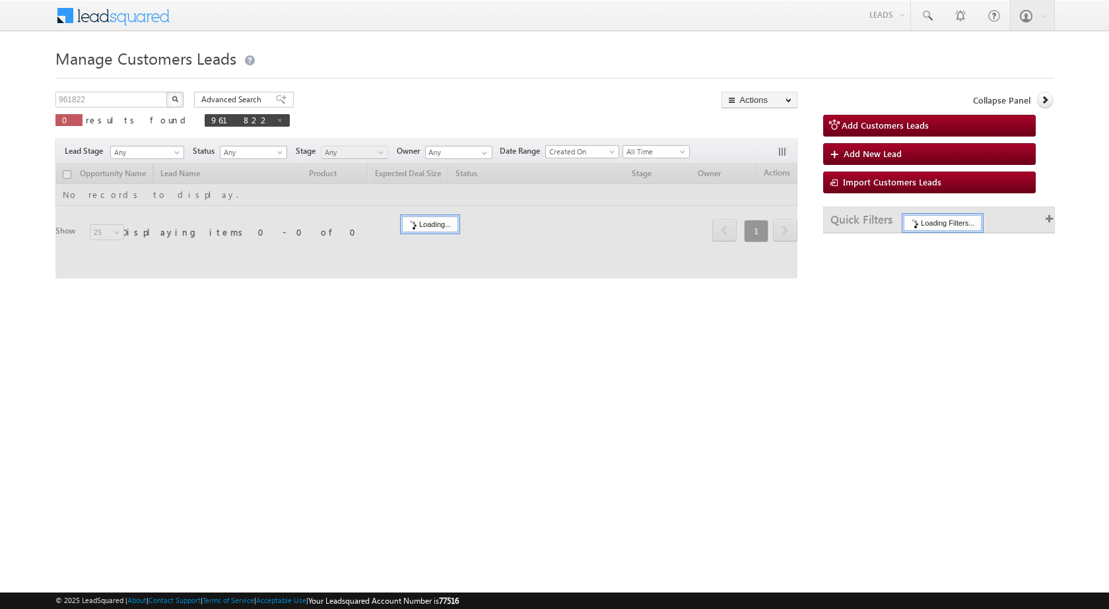 The width and height of the screenshot is (1109, 609). What do you see at coordinates (137, 600) in the screenshot?
I see `a: About` at bounding box center [137, 600].